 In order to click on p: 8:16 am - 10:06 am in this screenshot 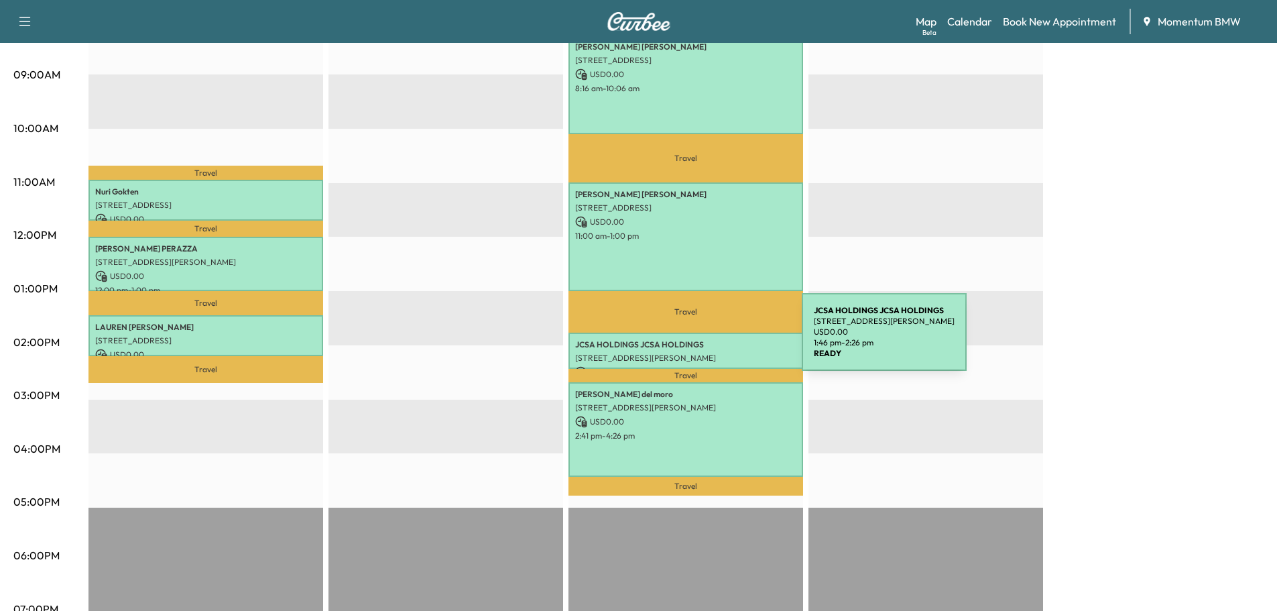, I will do `click(686, 89)`.